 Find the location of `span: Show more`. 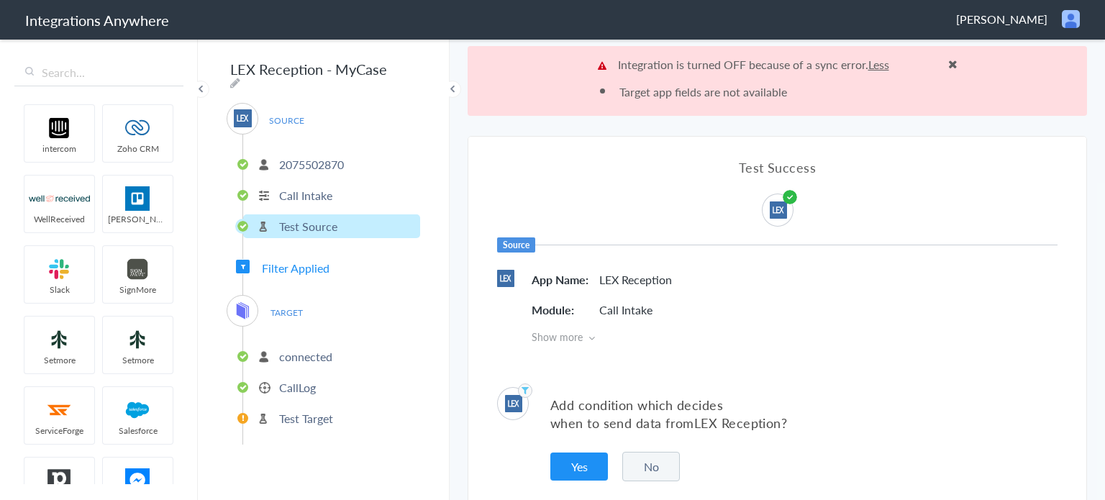

span: Show more is located at coordinates (794, 337).